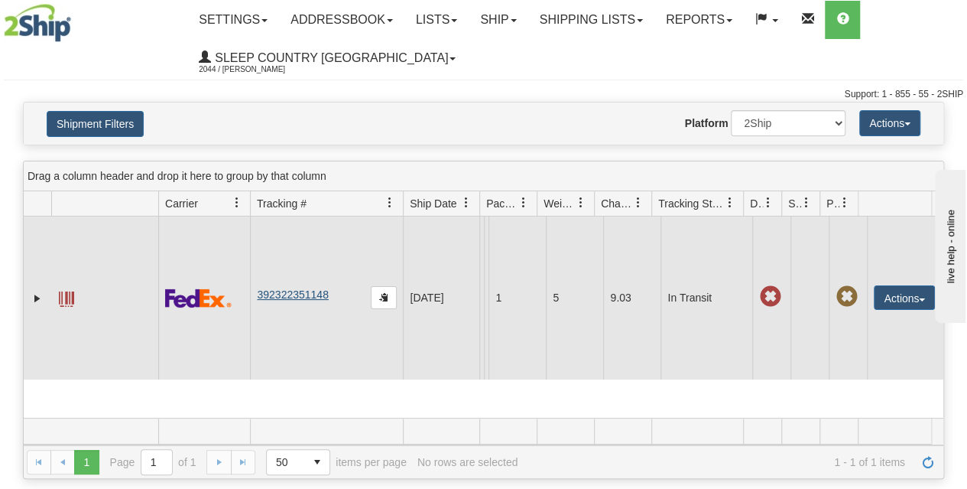 The image size is (967, 489). I want to click on a: Expand, so click(37, 298).